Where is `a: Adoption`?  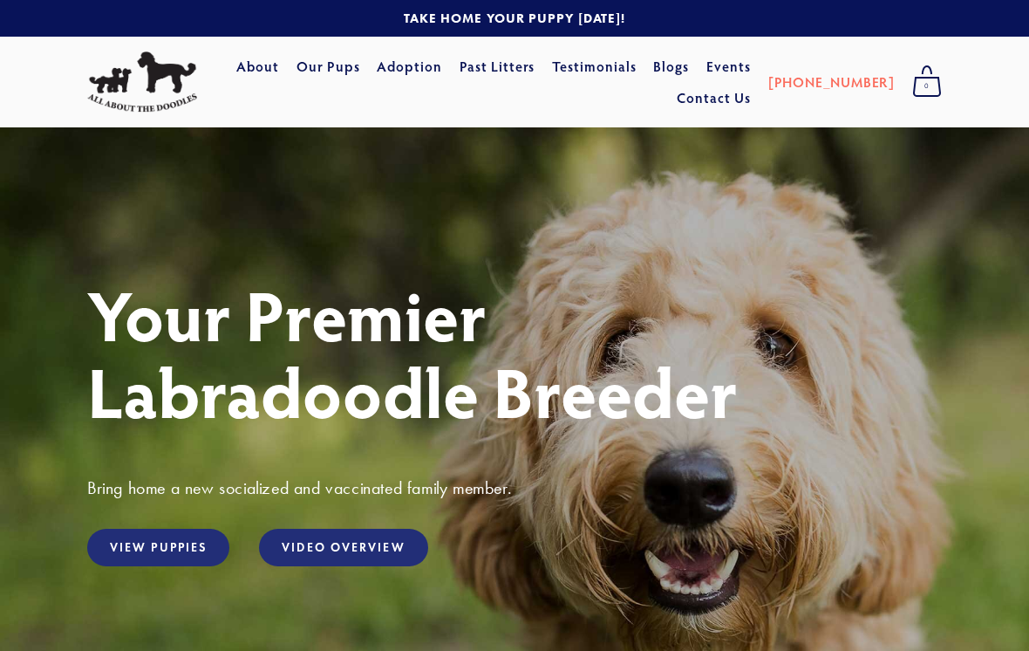
a: Adoption is located at coordinates (409, 66).